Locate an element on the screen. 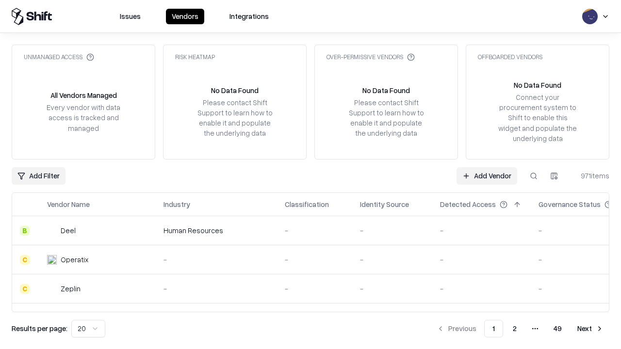 The height and width of the screenshot is (349, 621). button: Vendors is located at coordinates (185, 16).